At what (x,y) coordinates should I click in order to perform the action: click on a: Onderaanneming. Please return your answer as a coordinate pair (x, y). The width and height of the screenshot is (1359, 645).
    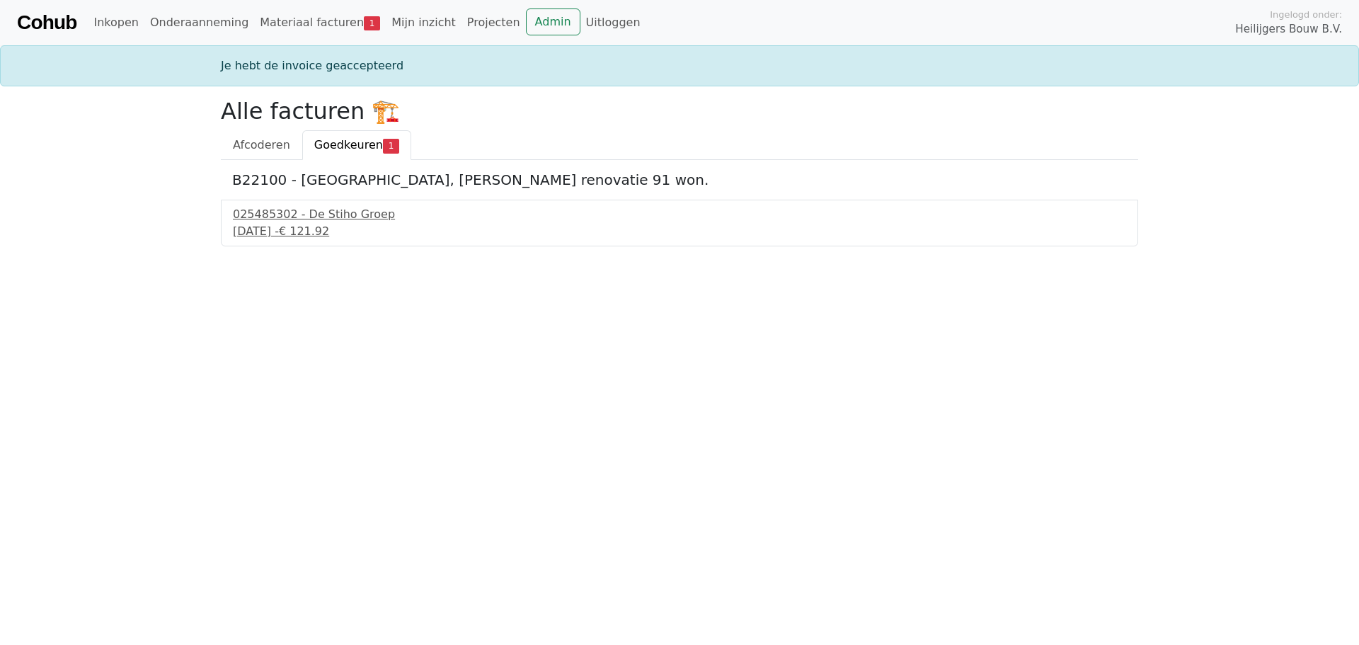
    Looking at the image, I should click on (199, 23).